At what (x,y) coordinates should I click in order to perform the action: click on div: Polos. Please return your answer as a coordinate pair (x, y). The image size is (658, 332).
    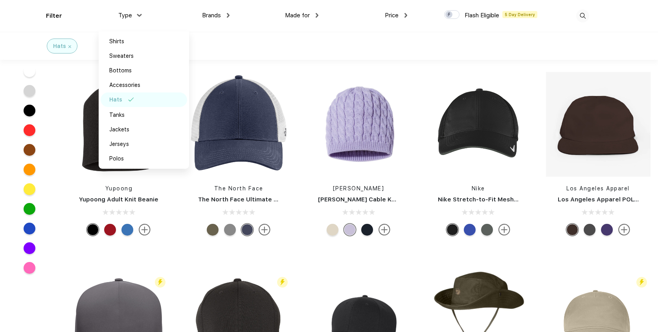
    Looking at the image, I should click on (116, 158).